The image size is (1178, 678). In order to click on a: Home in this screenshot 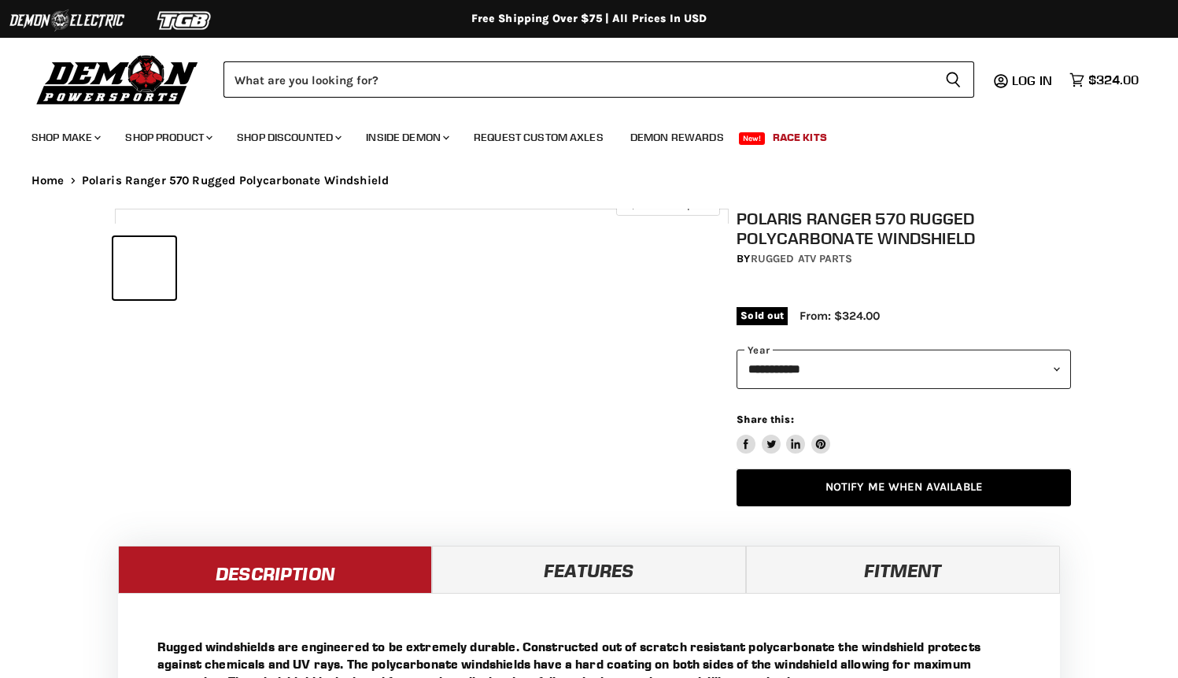, I will do `click(48, 180)`.